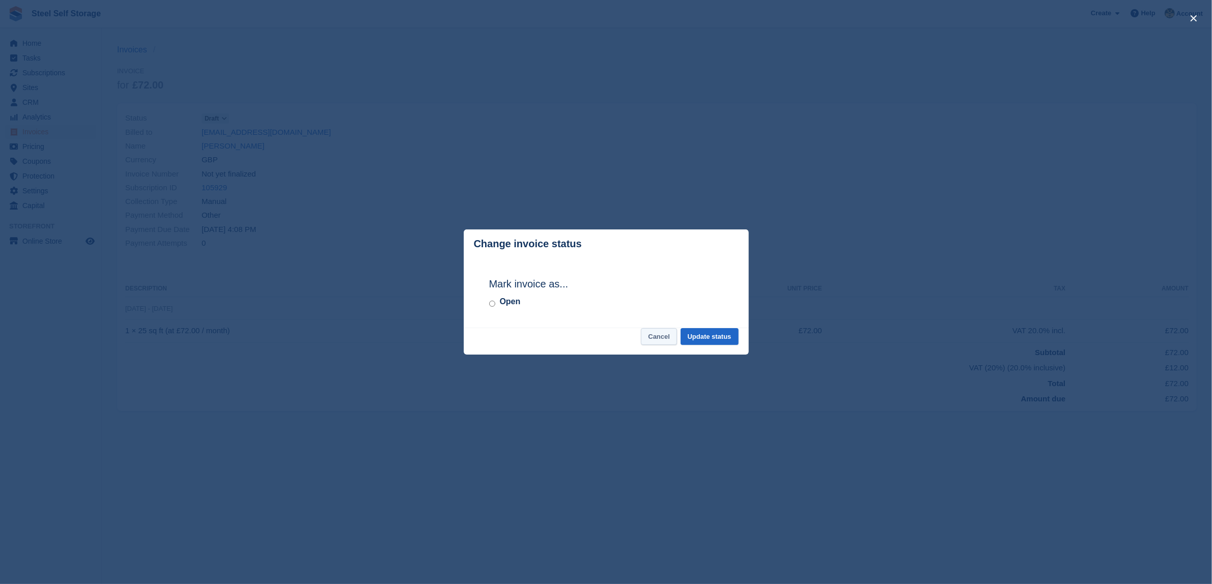 The height and width of the screenshot is (584, 1212). Describe the element at coordinates (1193, 18) in the screenshot. I see `button: close` at that location.